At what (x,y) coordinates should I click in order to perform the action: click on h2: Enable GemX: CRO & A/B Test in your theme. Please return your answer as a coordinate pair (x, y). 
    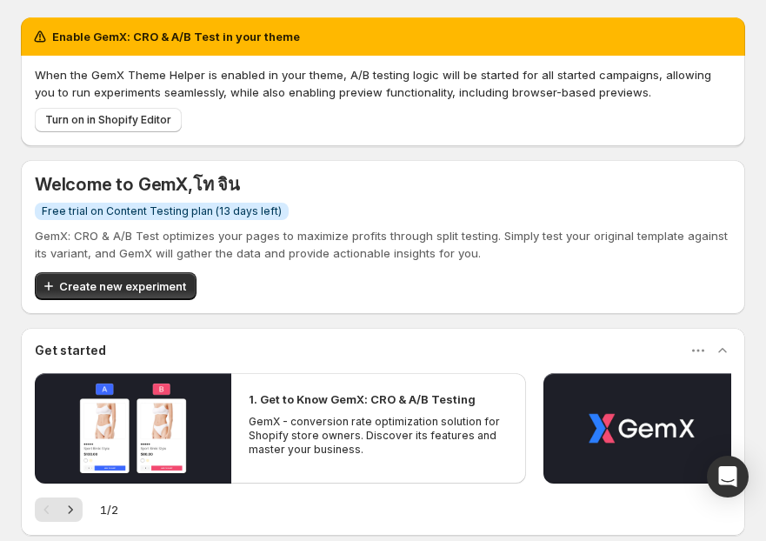
    Looking at the image, I should click on (176, 37).